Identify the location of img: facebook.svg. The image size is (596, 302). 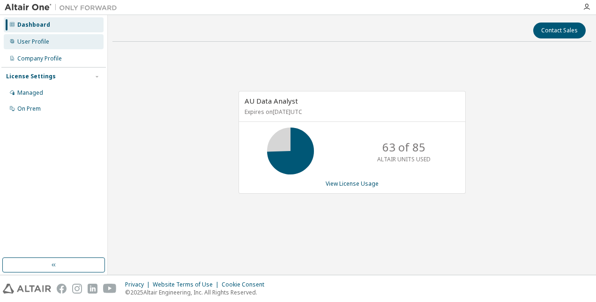
(61, 288).